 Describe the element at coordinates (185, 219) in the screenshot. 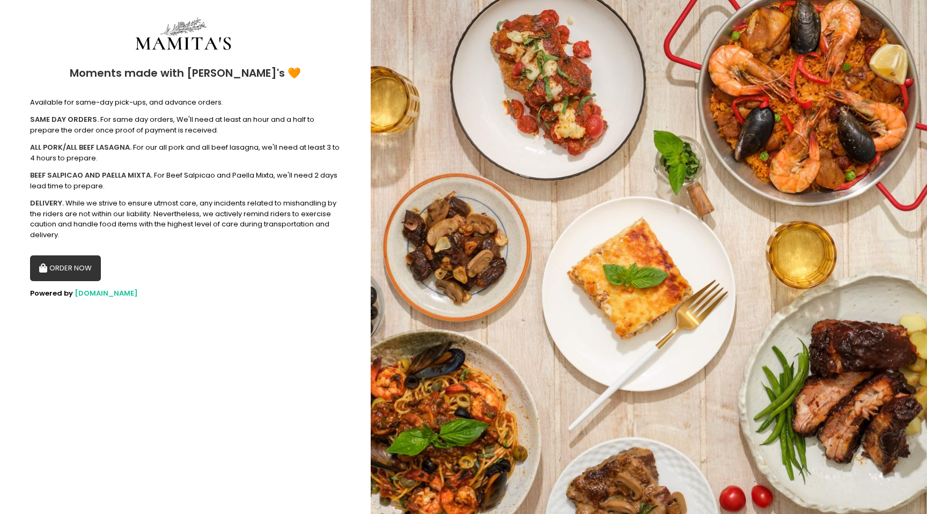

I see `div: While we strive to ensure utmost care, any incidents related to mishandling by the riders are not...` at that location.